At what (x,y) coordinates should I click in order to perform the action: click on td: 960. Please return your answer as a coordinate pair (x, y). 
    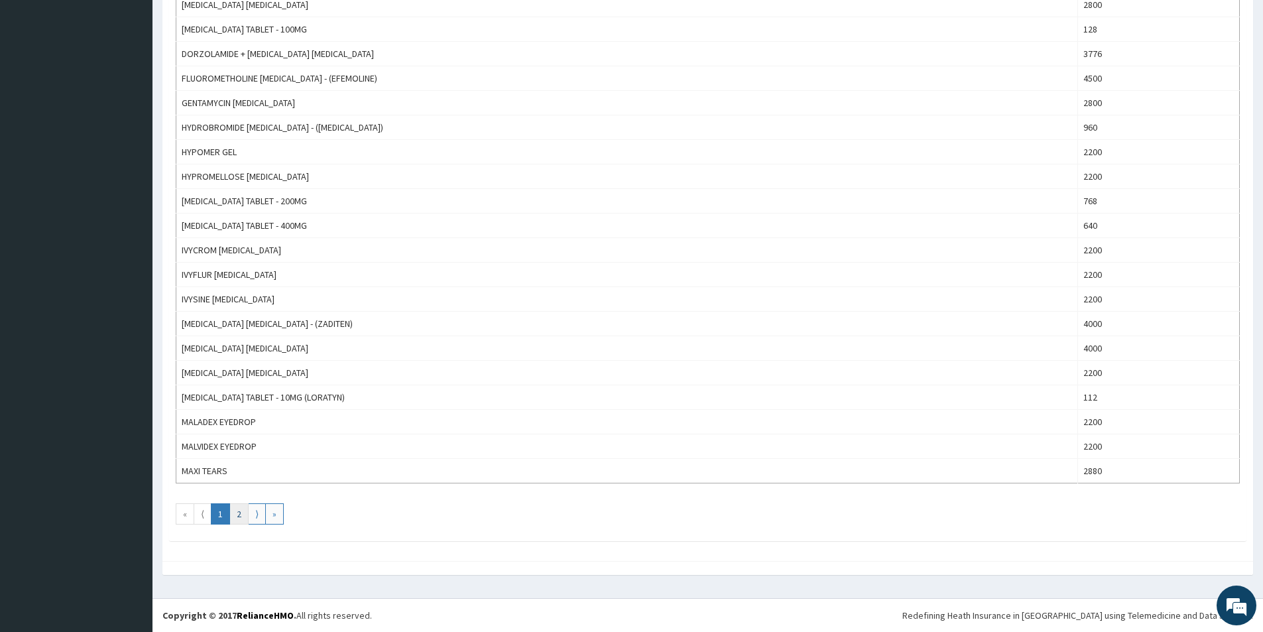
    Looking at the image, I should click on (1158, 127).